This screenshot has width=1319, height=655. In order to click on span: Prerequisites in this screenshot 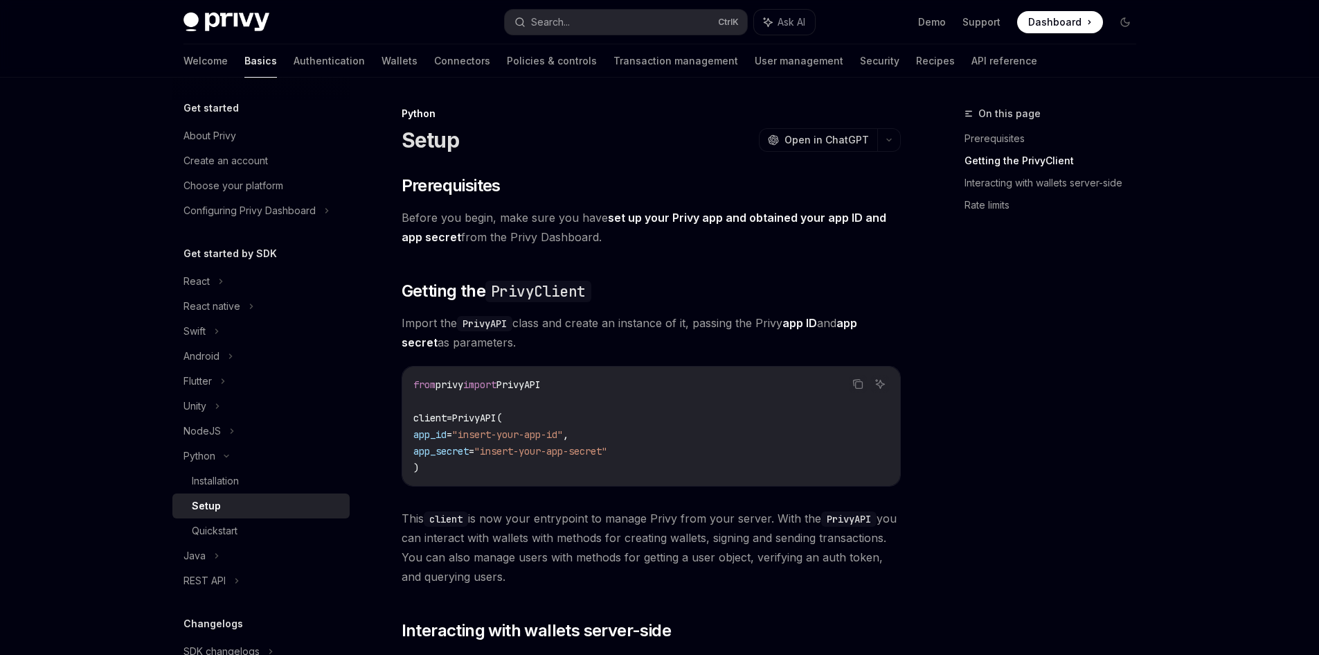, I will do `click(451, 186)`.